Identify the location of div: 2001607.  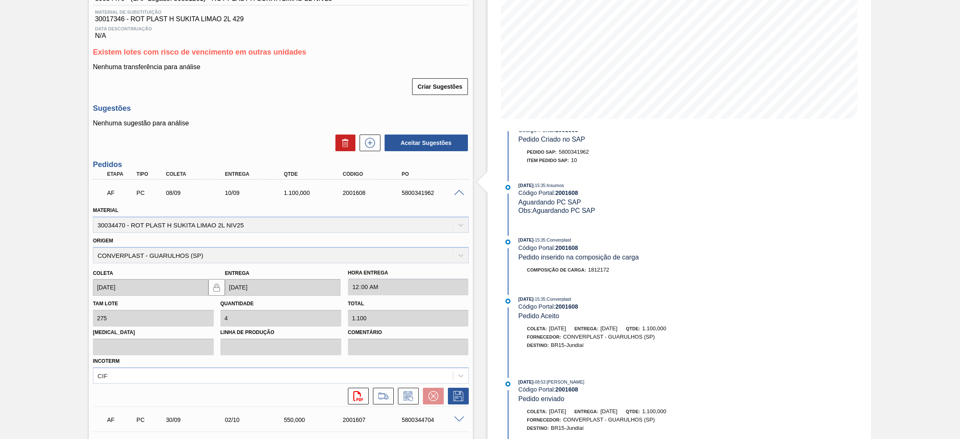
(374, 420).